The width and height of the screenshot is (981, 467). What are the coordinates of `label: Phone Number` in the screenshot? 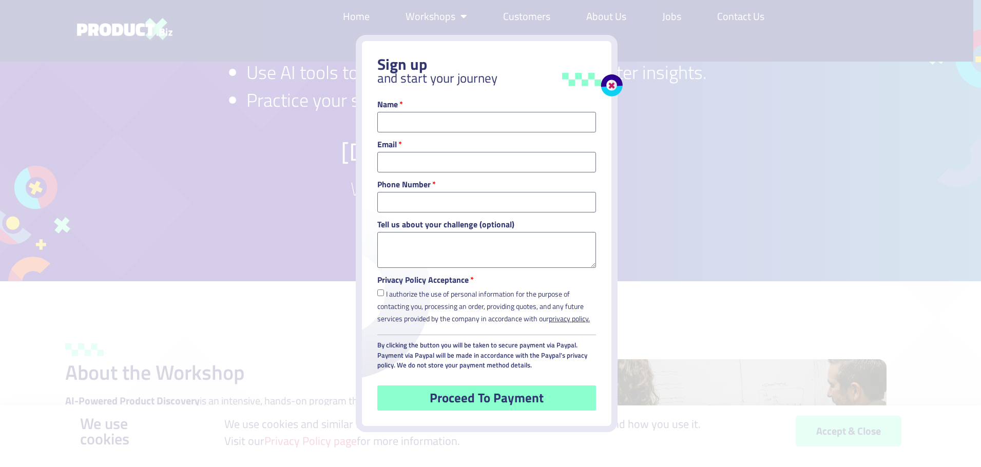 It's located at (406, 186).